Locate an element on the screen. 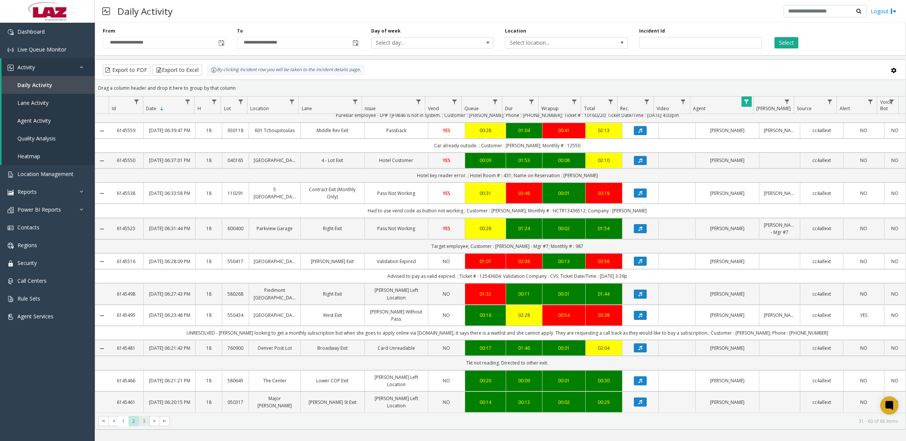 This screenshot has width=906, height=441. a: Alert Filter Menu is located at coordinates (870, 102).